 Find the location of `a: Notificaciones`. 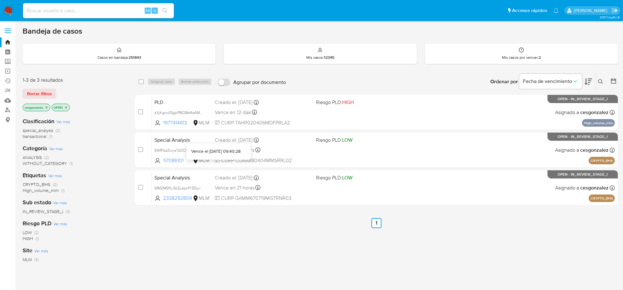

a: Notificaciones is located at coordinates (556, 10).